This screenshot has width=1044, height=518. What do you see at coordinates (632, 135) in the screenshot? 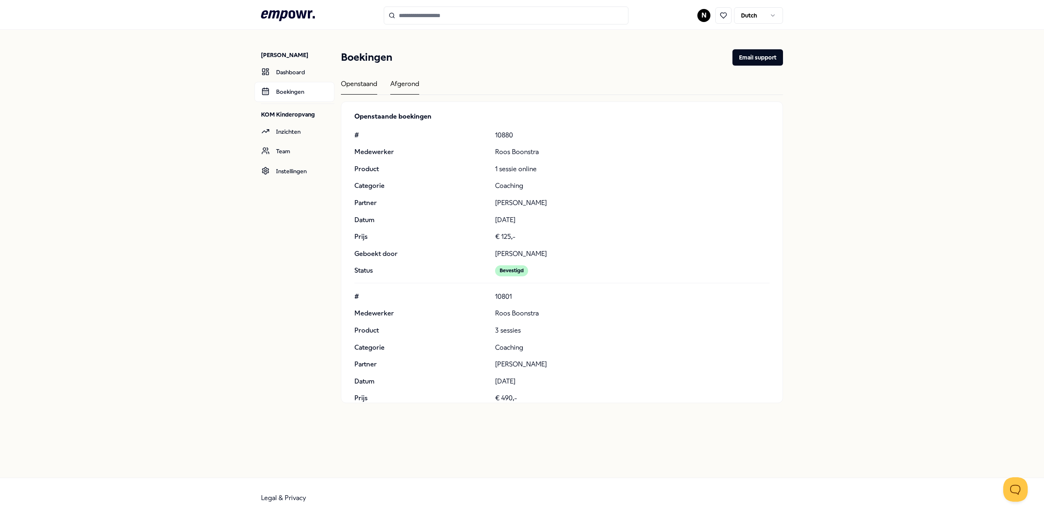
I see `p: 10880` at bounding box center [632, 135].